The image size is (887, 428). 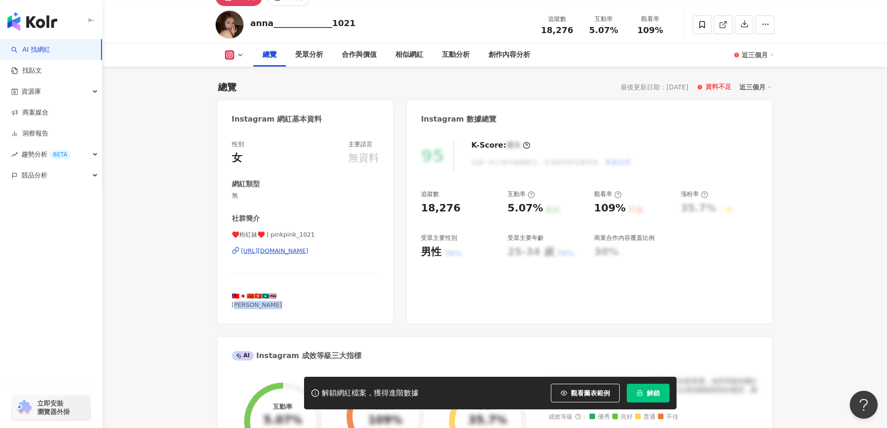 I want to click on div: 合作與價值, so click(x=359, y=55).